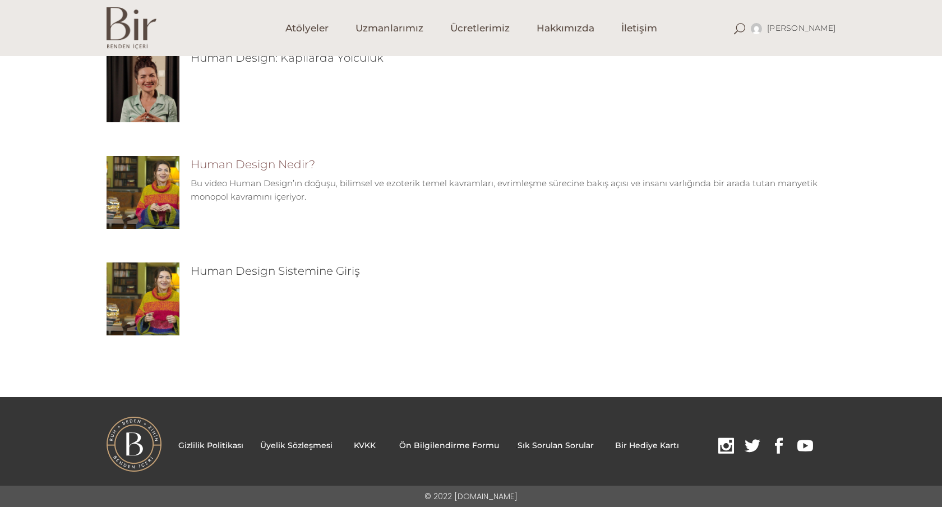  I want to click on span: Hakkımızda, so click(565, 28).